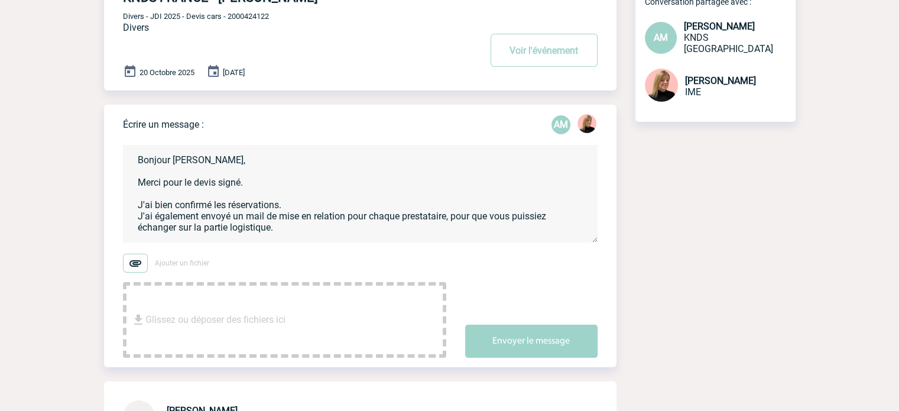 The width and height of the screenshot is (899, 411). Describe the element at coordinates (163, 124) in the screenshot. I see `p: Écrire un message :` at that location.